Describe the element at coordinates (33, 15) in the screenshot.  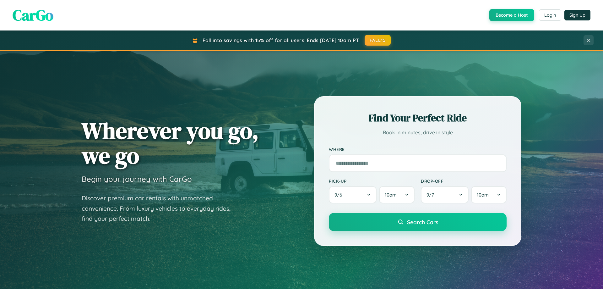
I see `span: CarGo` at that location.